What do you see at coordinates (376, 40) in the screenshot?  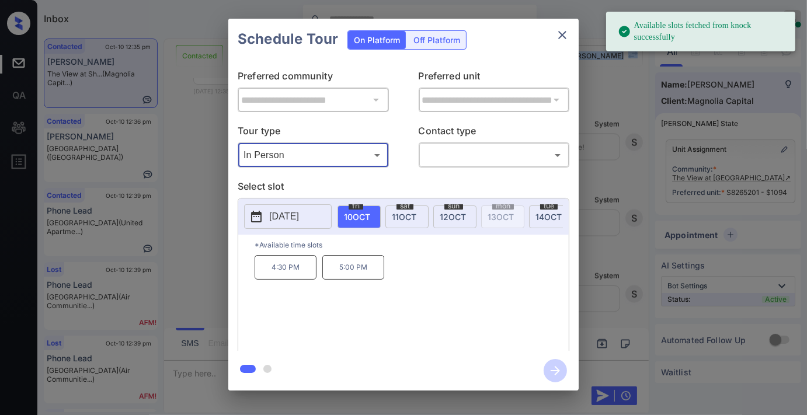 I see `div: On Platform` at bounding box center [376, 40].